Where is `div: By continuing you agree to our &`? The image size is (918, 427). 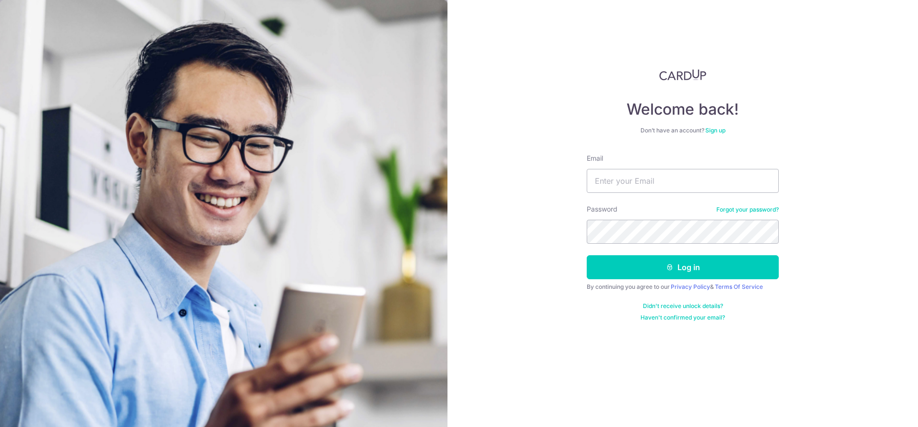 div: By continuing you agree to our & is located at coordinates (683, 287).